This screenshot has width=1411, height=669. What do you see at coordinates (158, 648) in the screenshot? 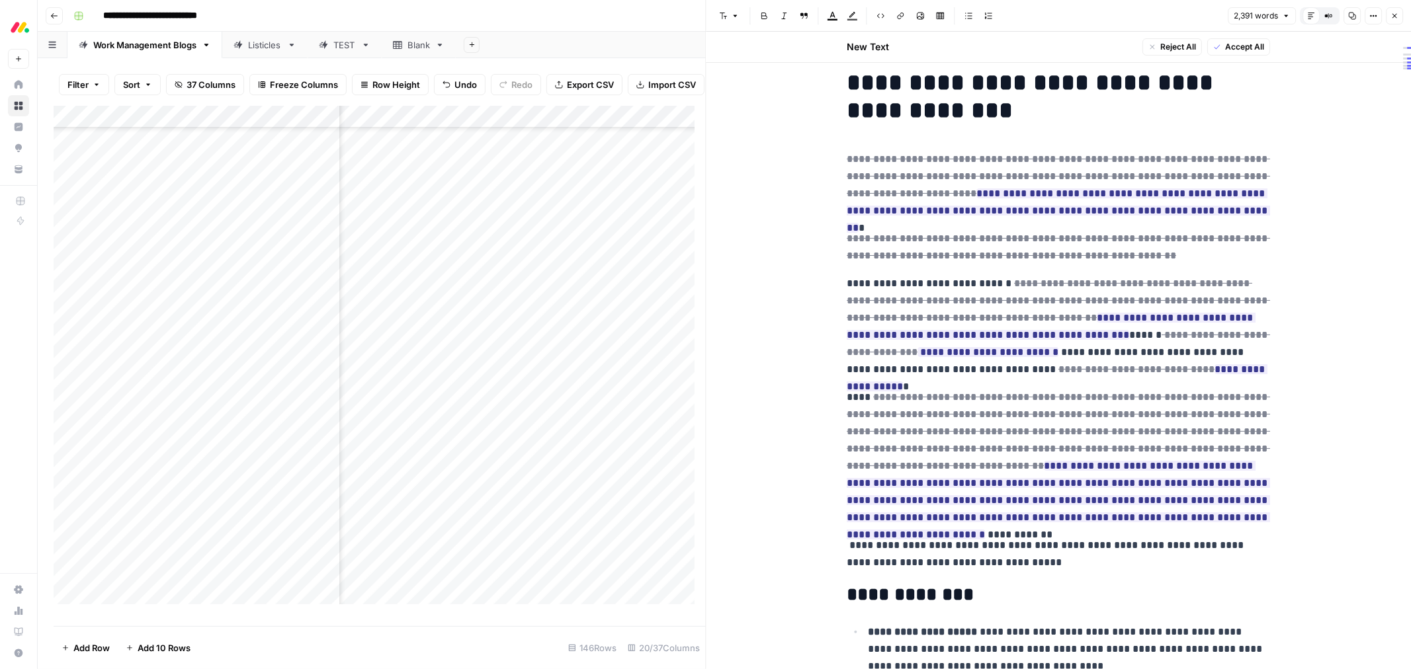
I see `button: Add 10 Rows` at bounding box center [158, 648].